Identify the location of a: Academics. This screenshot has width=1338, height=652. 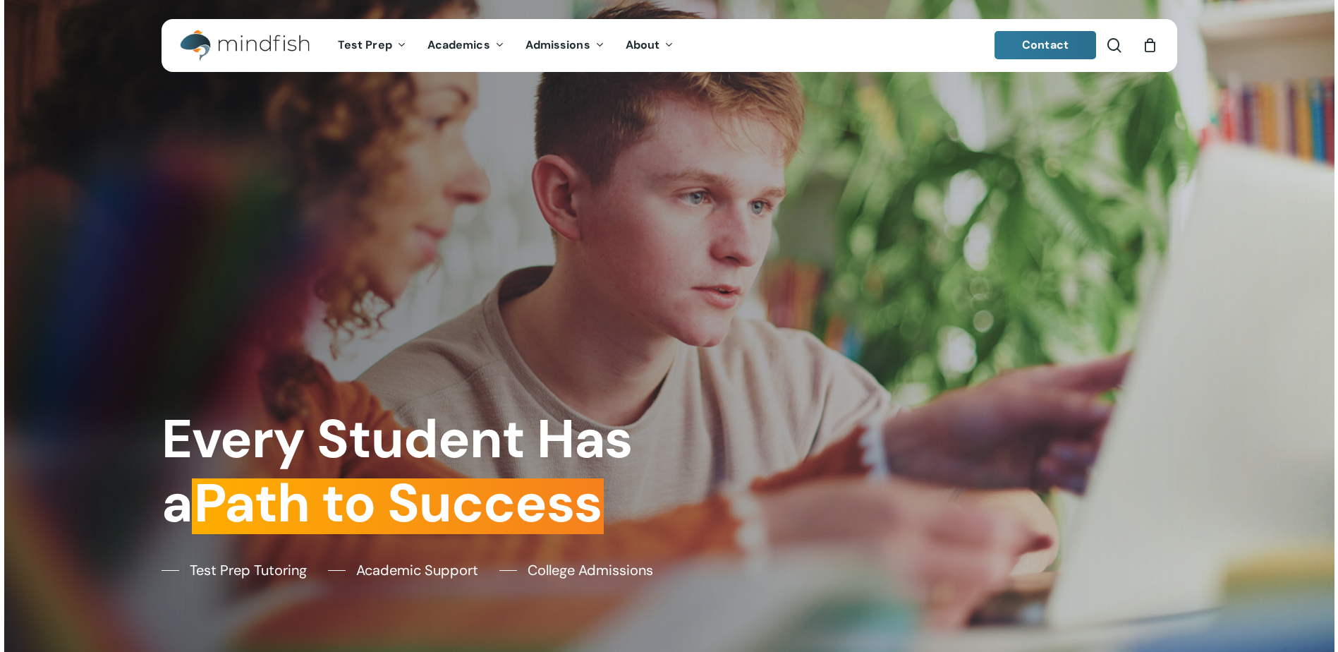
(466, 45).